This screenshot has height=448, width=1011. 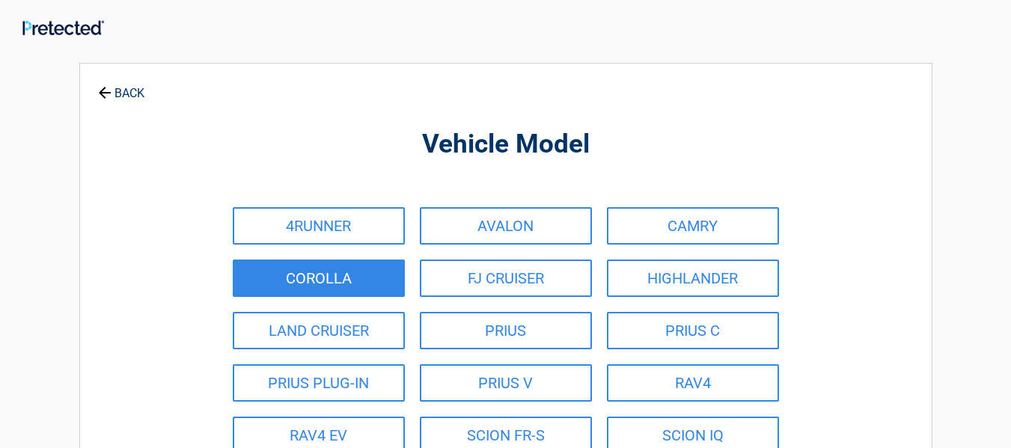 What do you see at coordinates (693, 383) in the screenshot?
I see `a: RAV4` at bounding box center [693, 383].